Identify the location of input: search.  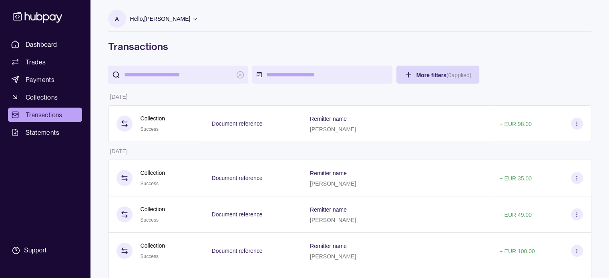
(178, 75).